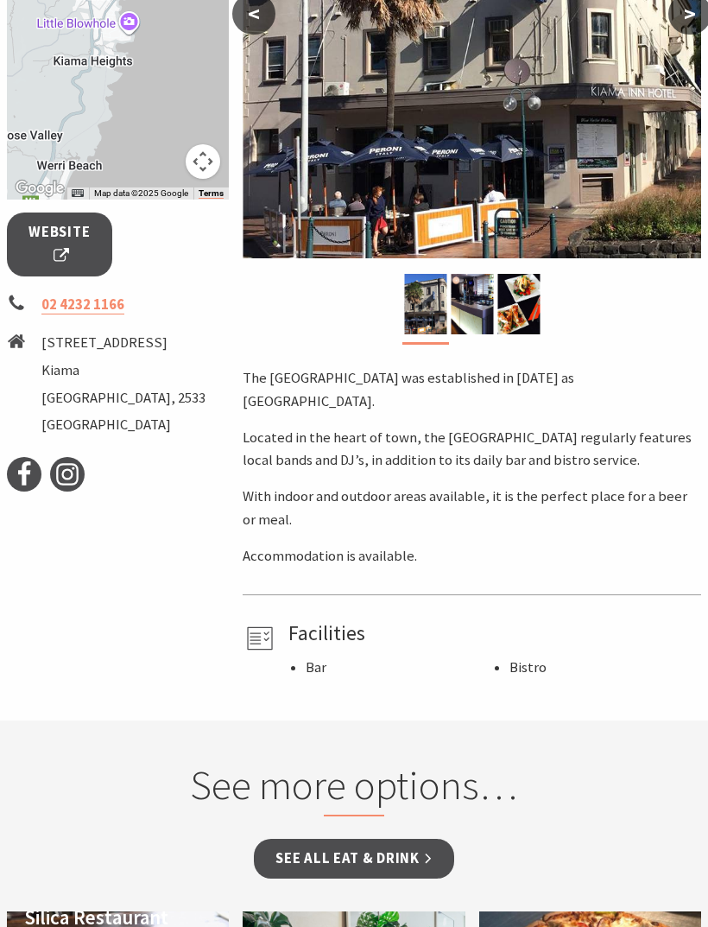 The image size is (708, 927). I want to click on li: Kiama, so click(123, 371).